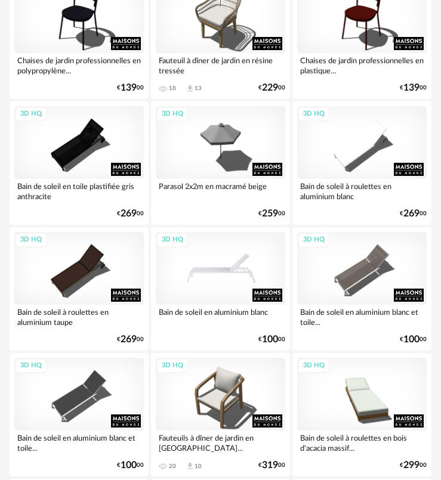  Describe the element at coordinates (172, 88) in the screenshot. I see `div: 18` at that location.